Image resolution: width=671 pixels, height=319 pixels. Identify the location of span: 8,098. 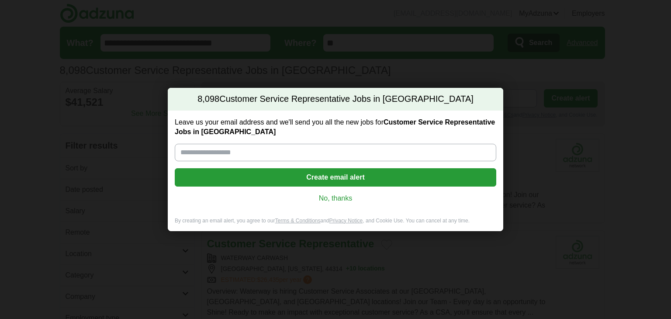
(208, 99).